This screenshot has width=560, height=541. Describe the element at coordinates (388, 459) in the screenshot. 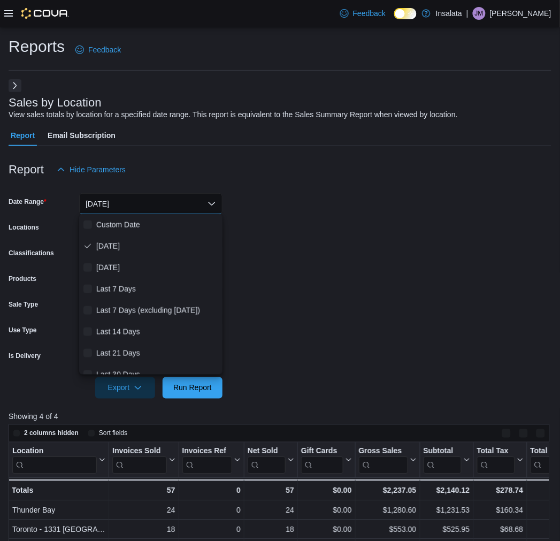

I see `button: Gross Sales` at that location.